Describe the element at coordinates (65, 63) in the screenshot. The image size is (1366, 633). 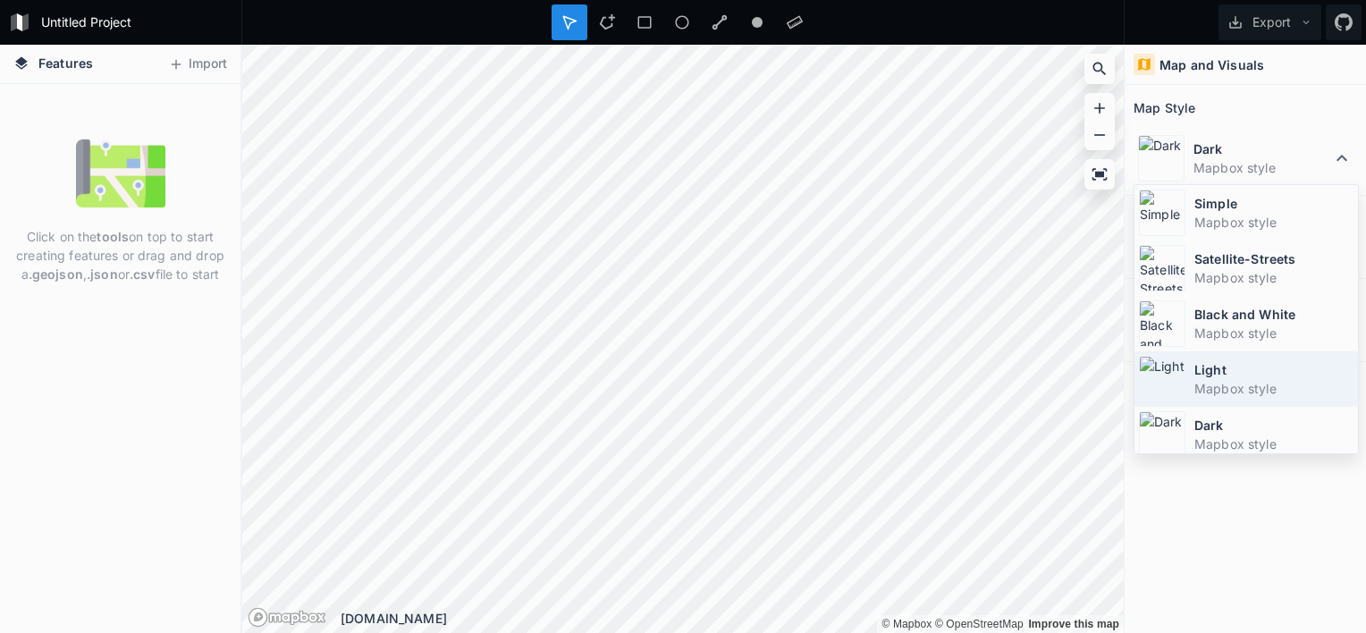
I see `span: Features` at that location.